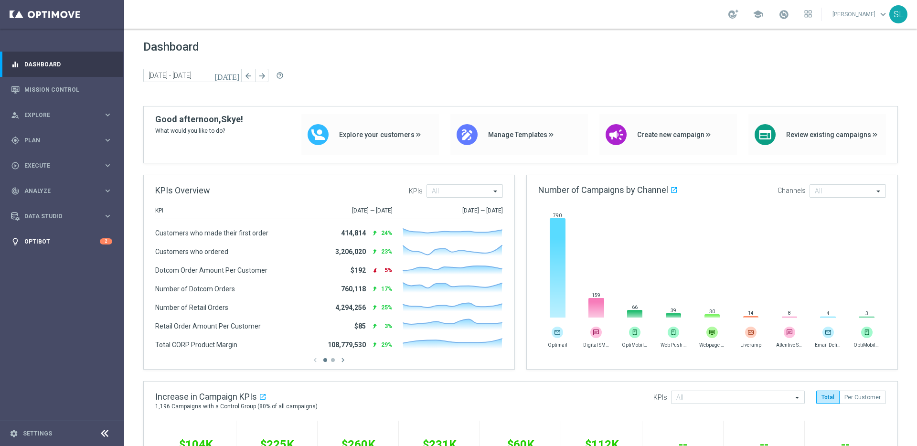 This screenshot has height=446, width=917. I want to click on a: Mission Control, so click(68, 89).